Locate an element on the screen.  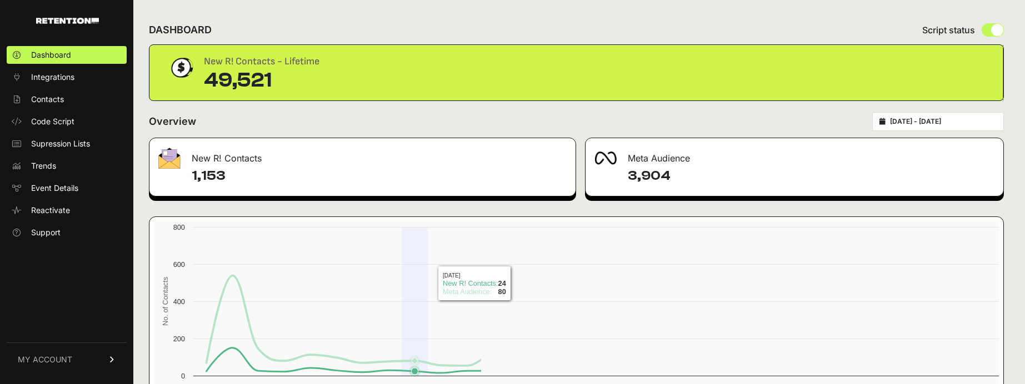
a: Integrations is located at coordinates (67, 77).